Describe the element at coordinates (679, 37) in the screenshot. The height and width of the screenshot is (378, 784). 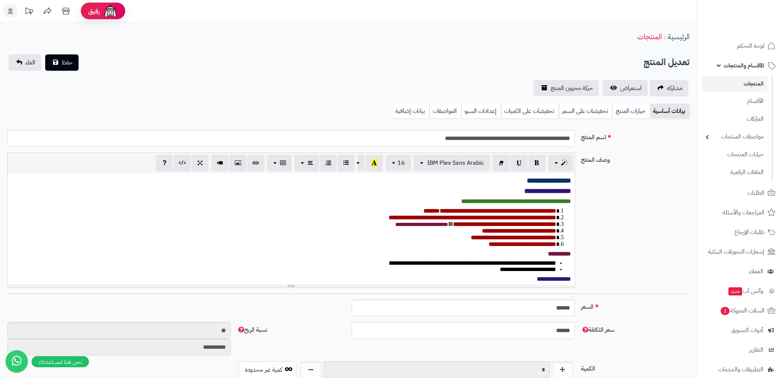
I see `a: الرئيسية` at that location.